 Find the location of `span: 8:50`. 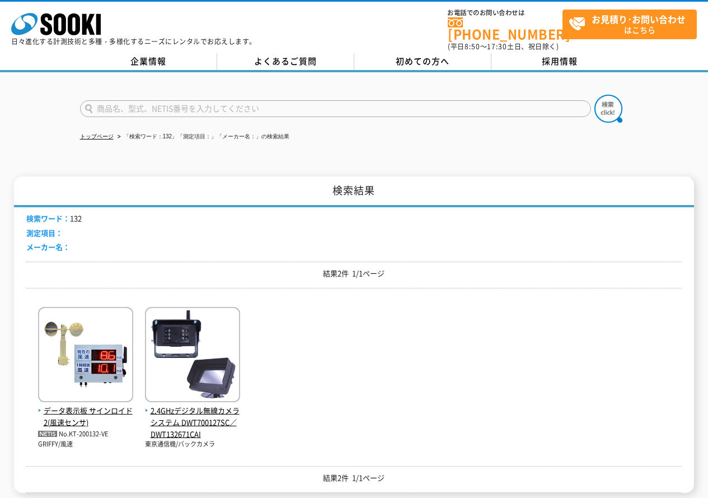

span: 8:50 is located at coordinates (472, 46).